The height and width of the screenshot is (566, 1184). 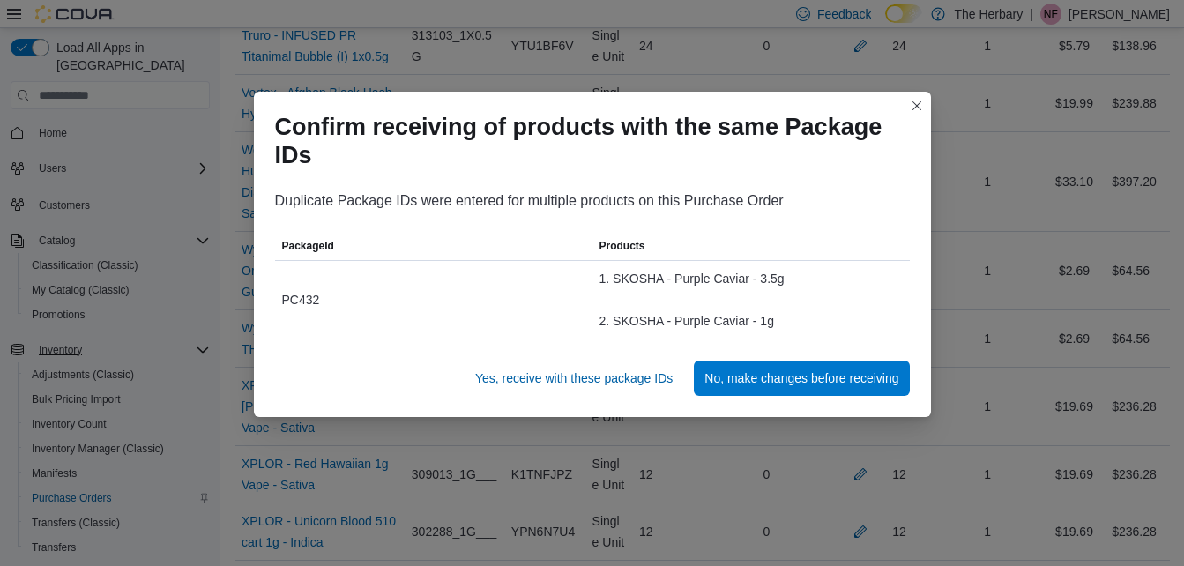 What do you see at coordinates (751, 321) in the screenshot?
I see `div: 2. SKOSHA - Purple Caviar - 1g` at bounding box center [751, 321].